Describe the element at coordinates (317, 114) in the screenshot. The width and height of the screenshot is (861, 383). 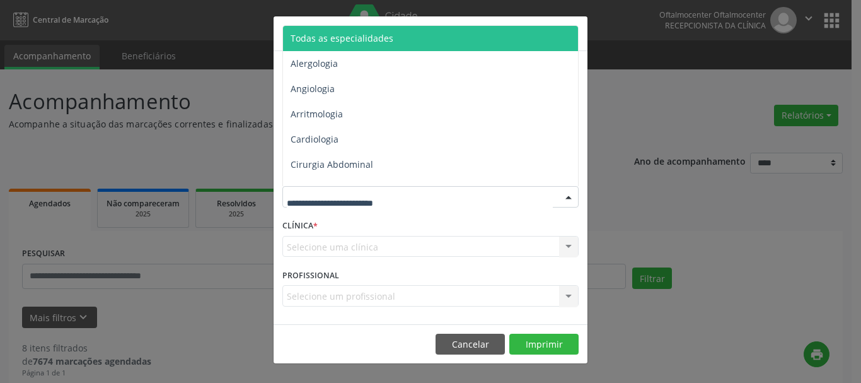
I see `span: Arritmologia` at that location.